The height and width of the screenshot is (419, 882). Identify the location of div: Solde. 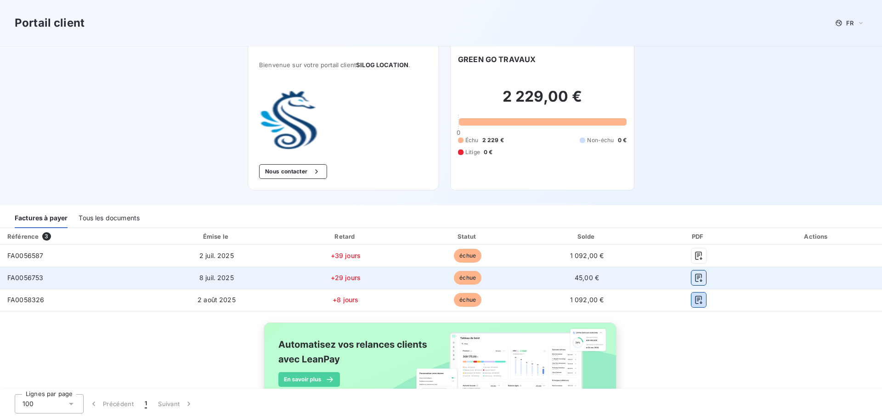
(587, 236).